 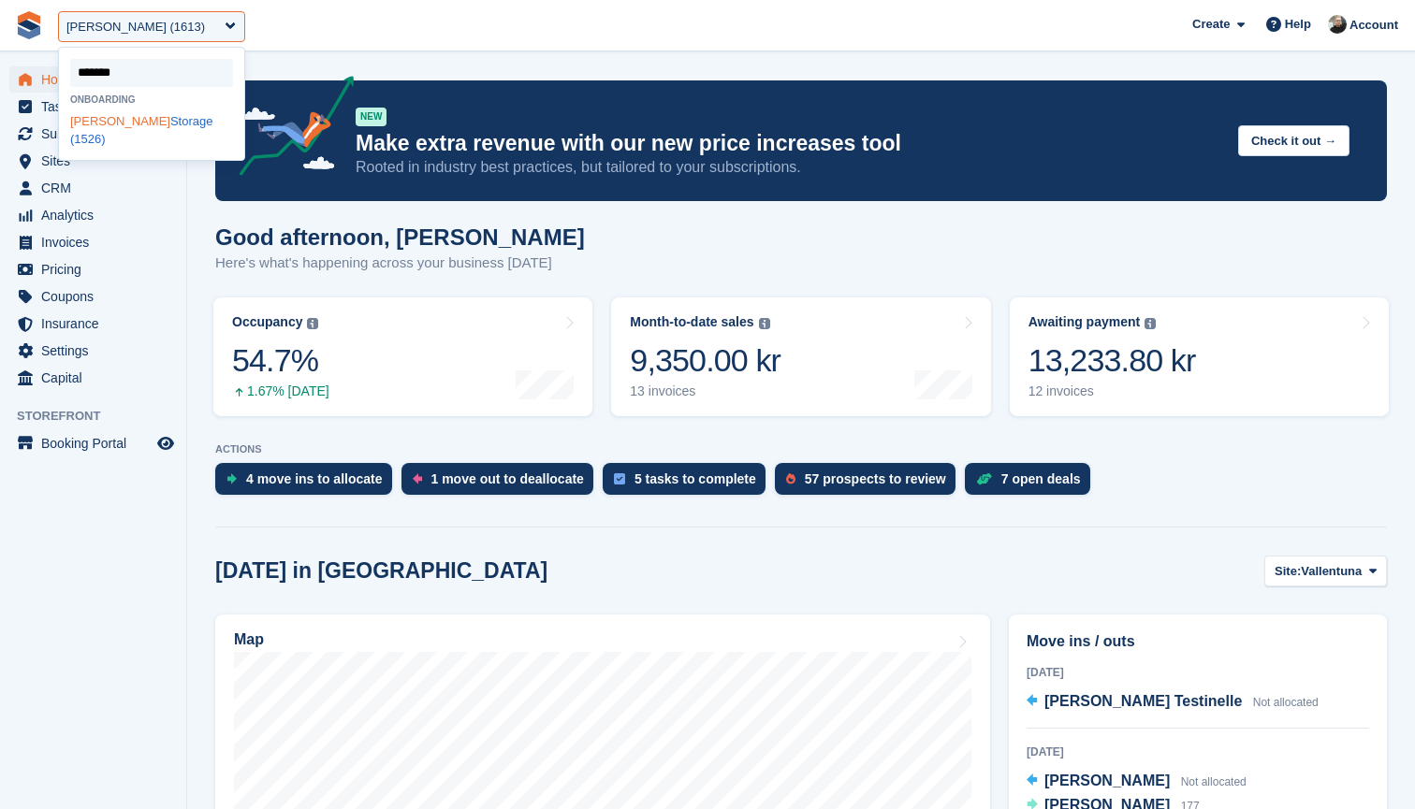 I want to click on span: Capital, so click(x=97, y=378).